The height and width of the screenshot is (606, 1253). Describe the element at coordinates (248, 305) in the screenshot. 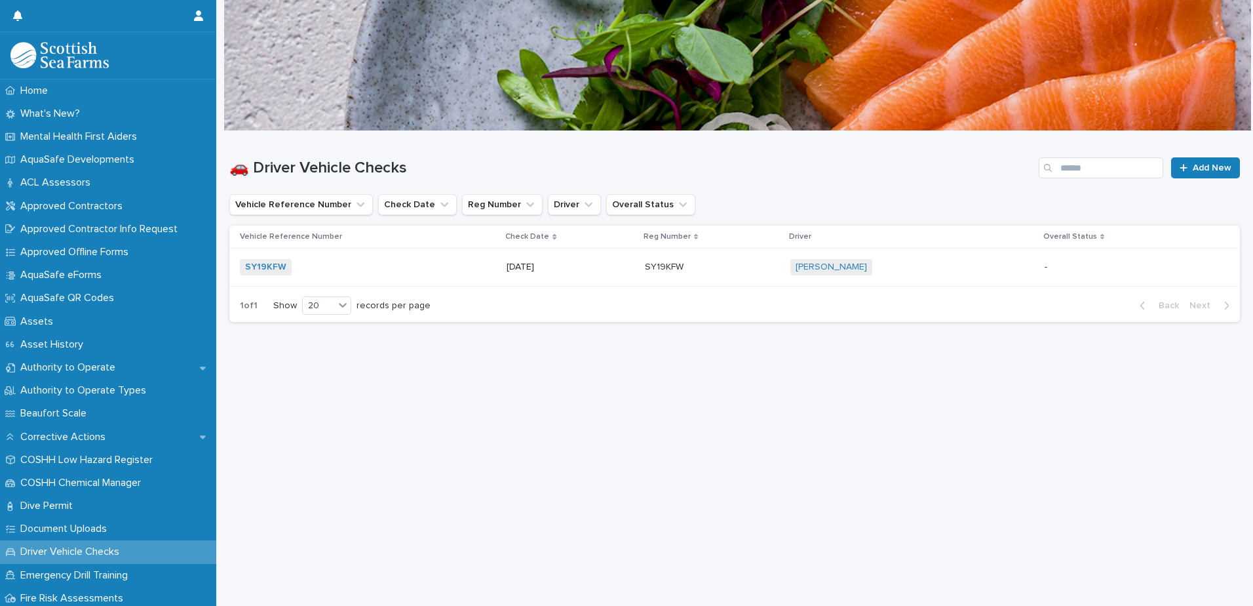

I see `p: 1 of 1` at that location.